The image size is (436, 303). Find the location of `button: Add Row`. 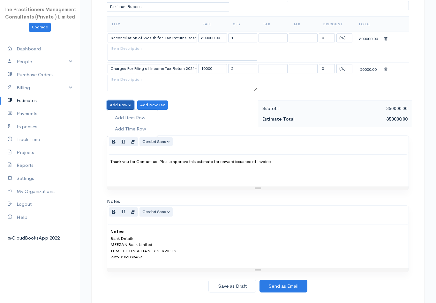

button: Add Row is located at coordinates (120, 105).